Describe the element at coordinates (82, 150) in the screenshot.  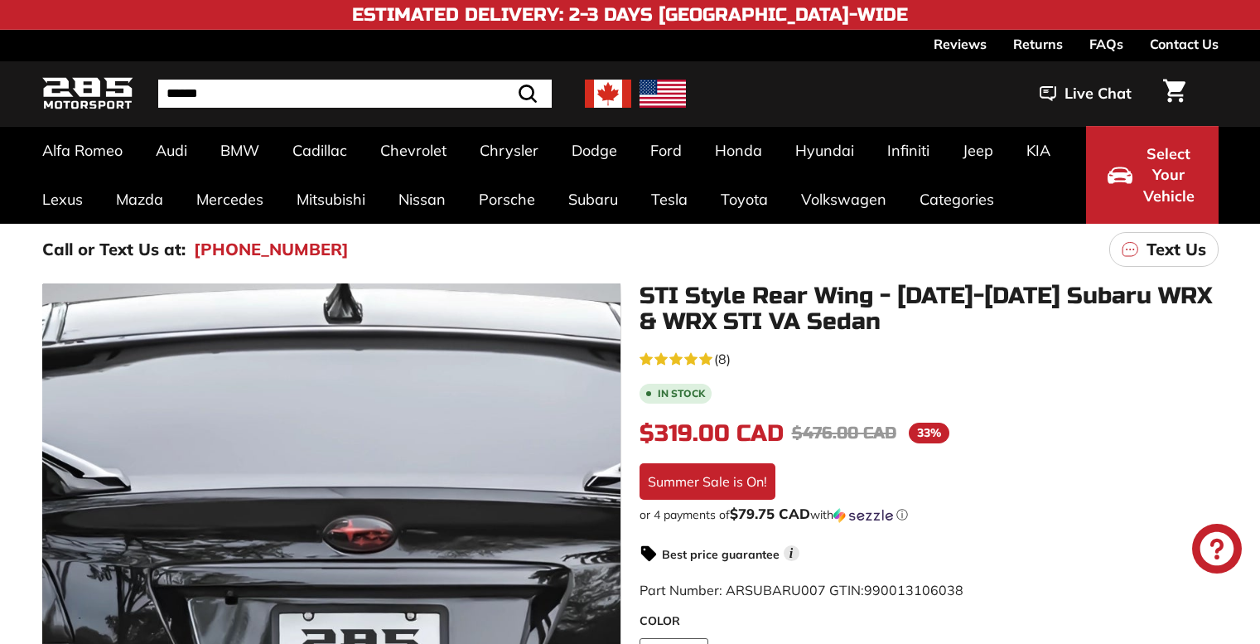
I see `a: Alfa Romeo` at that location.